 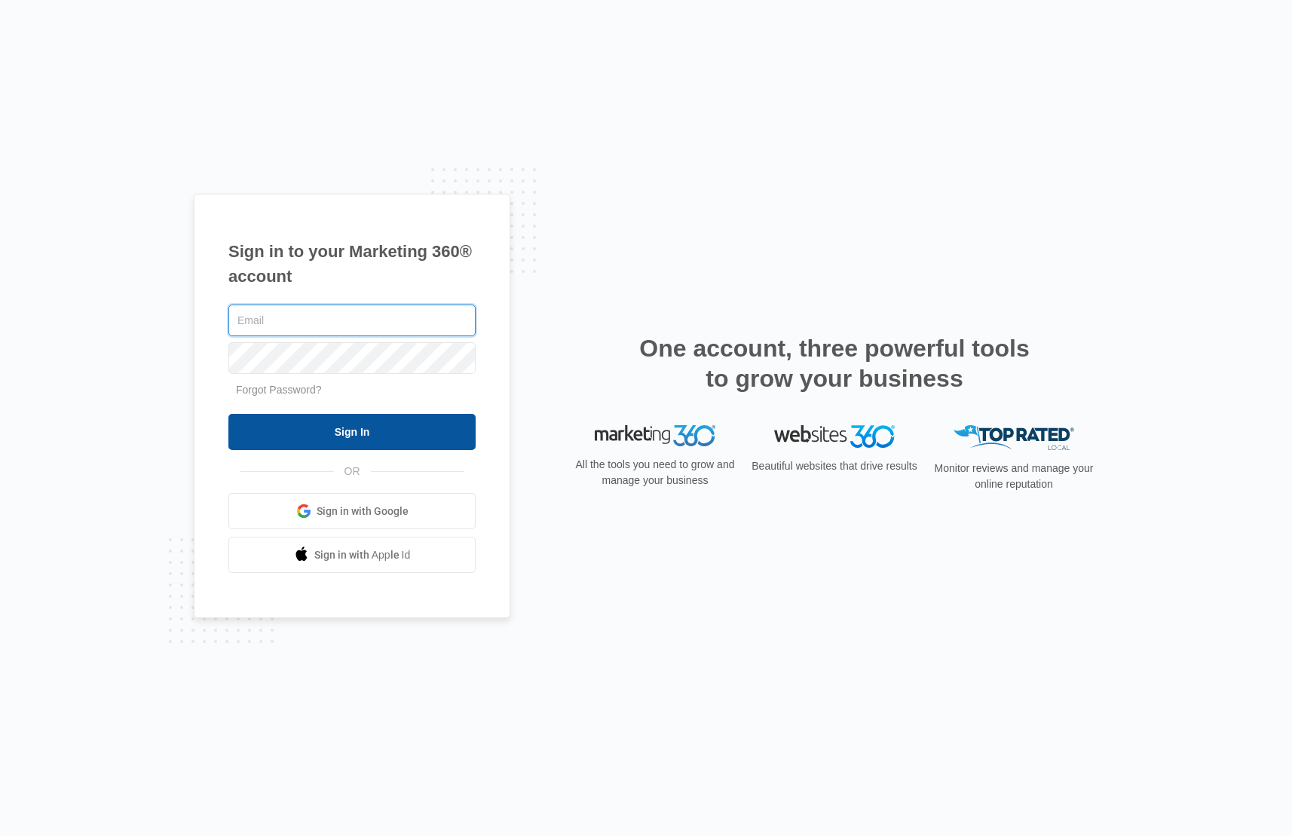 What do you see at coordinates (352, 511) in the screenshot?
I see `a: Sign in with Google` at bounding box center [352, 511].